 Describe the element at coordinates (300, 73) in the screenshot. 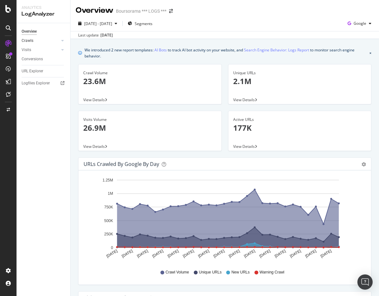

I see `div: Unique URLs` at that location.